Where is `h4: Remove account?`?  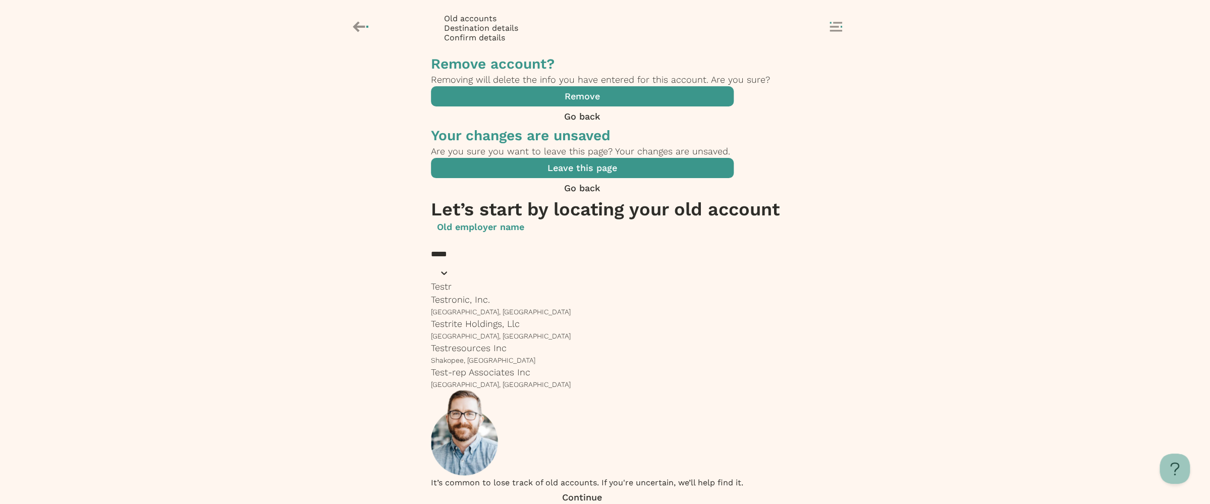
h4: Remove account? is located at coordinates (605, 64).